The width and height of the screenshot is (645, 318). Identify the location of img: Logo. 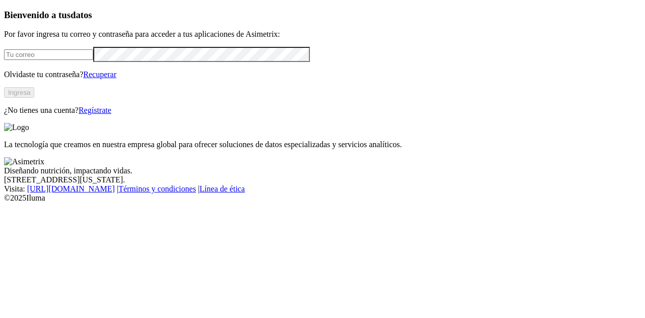
(17, 127).